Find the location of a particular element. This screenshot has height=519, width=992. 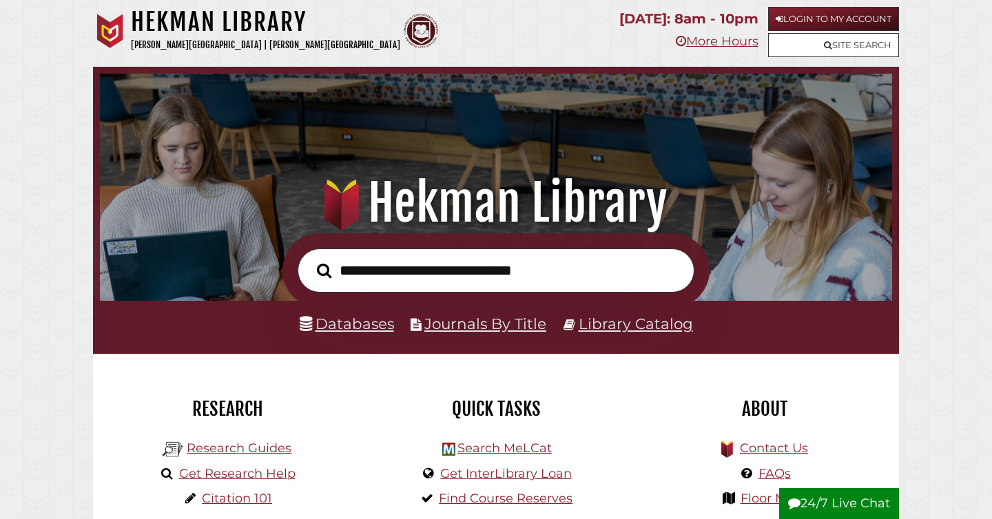

a: Get Research Help is located at coordinates (237, 474).